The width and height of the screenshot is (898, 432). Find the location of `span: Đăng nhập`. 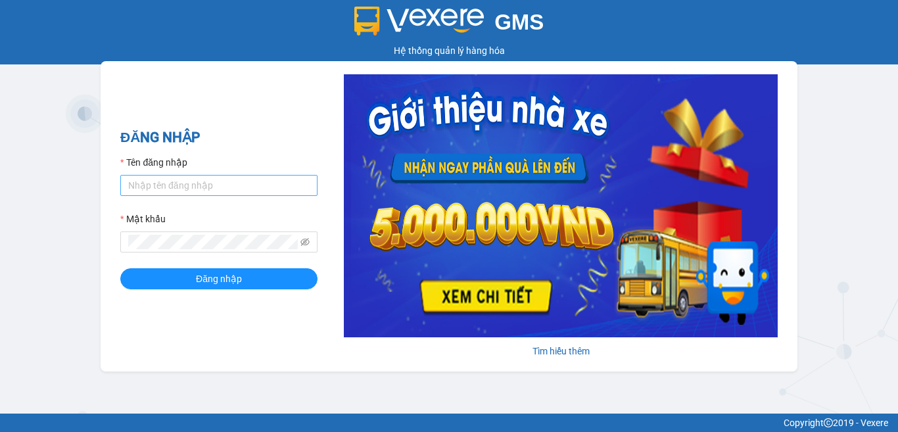

span: Đăng nhập is located at coordinates (219, 279).